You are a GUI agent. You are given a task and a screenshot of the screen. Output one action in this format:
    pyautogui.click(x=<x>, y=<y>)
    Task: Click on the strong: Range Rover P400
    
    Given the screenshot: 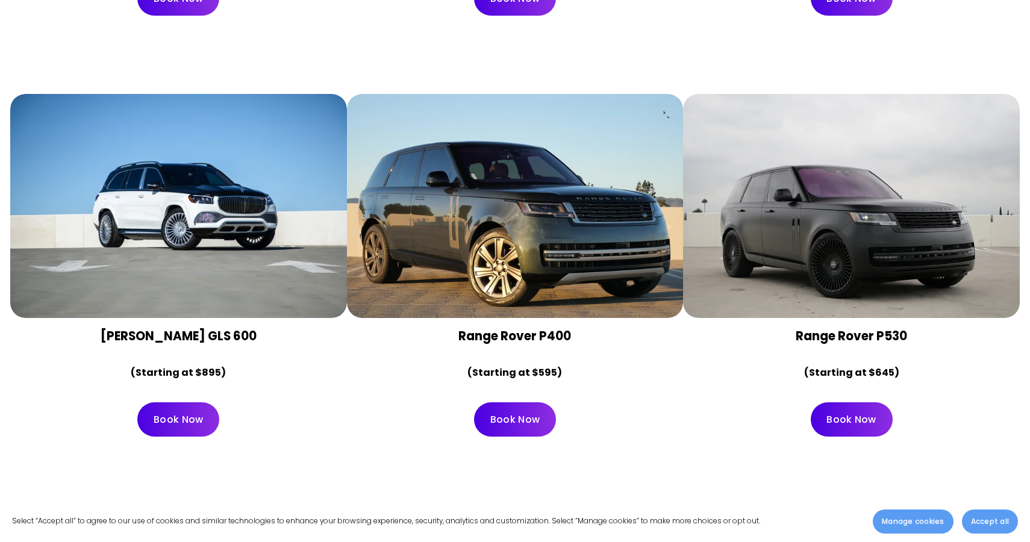 What is the action you would take?
    pyautogui.click(x=515, y=336)
    